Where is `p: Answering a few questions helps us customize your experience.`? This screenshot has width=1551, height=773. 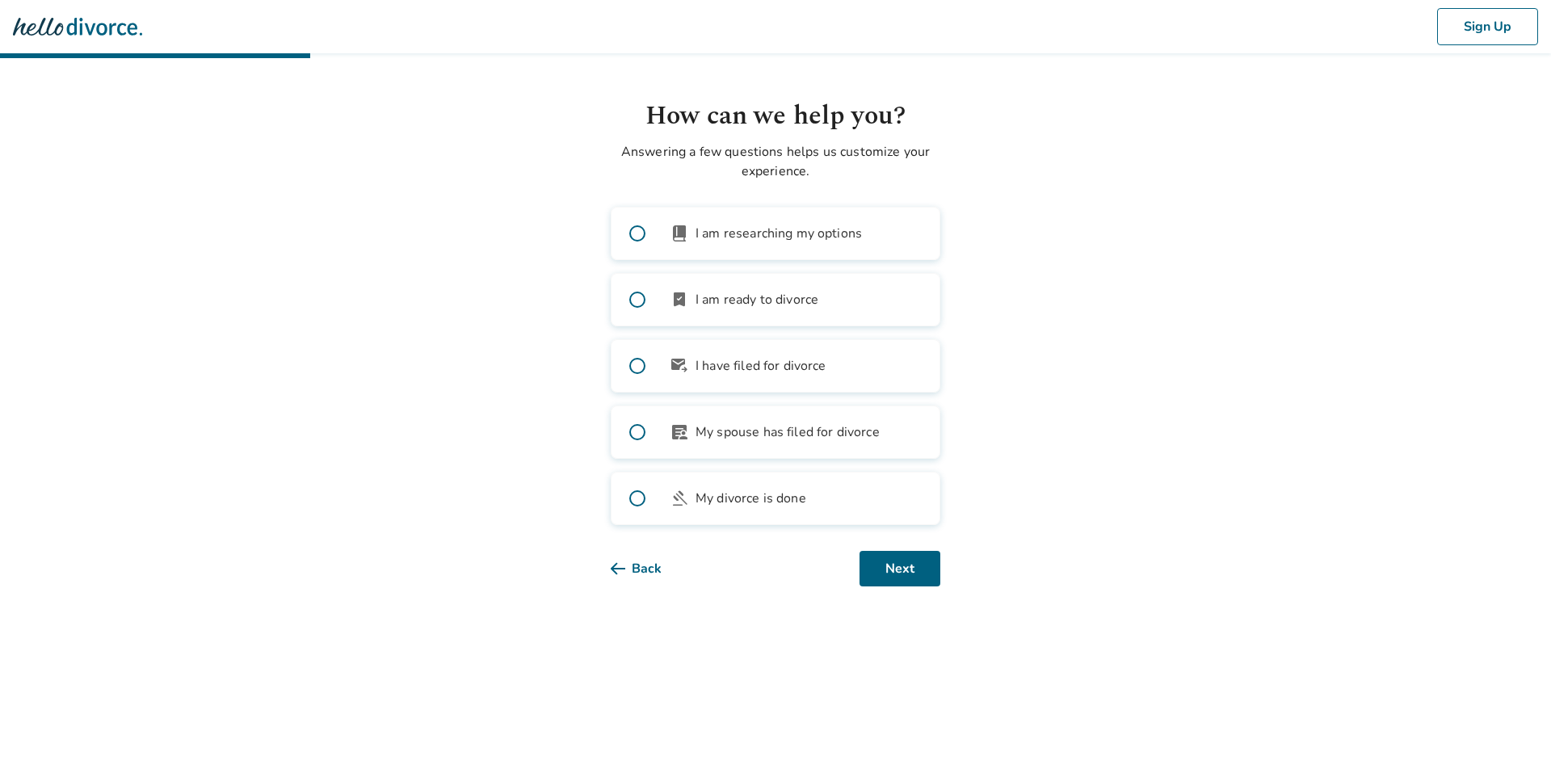 p: Answering a few questions helps us customize your experience. is located at coordinates (776, 162).